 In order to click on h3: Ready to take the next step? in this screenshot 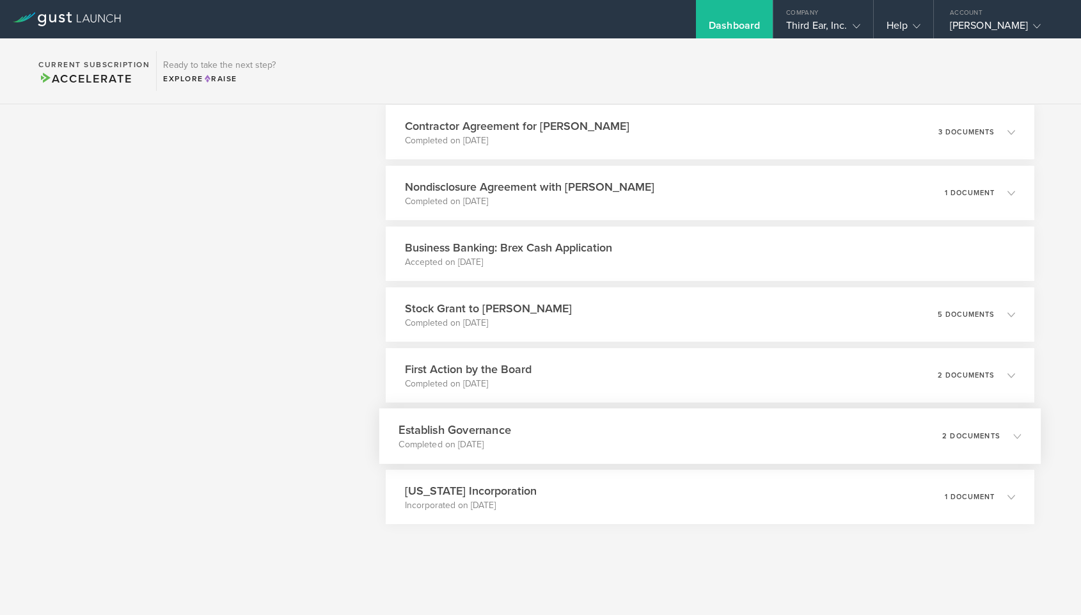, I will do `click(219, 65)`.